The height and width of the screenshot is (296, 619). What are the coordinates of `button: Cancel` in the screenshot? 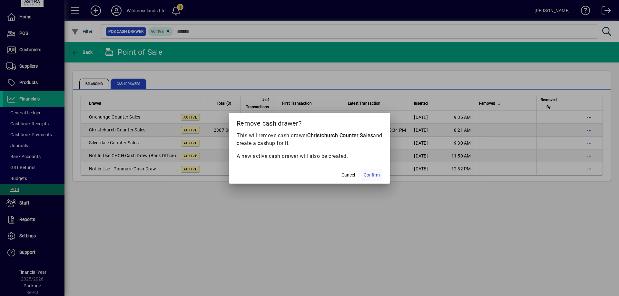 It's located at (348, 175).